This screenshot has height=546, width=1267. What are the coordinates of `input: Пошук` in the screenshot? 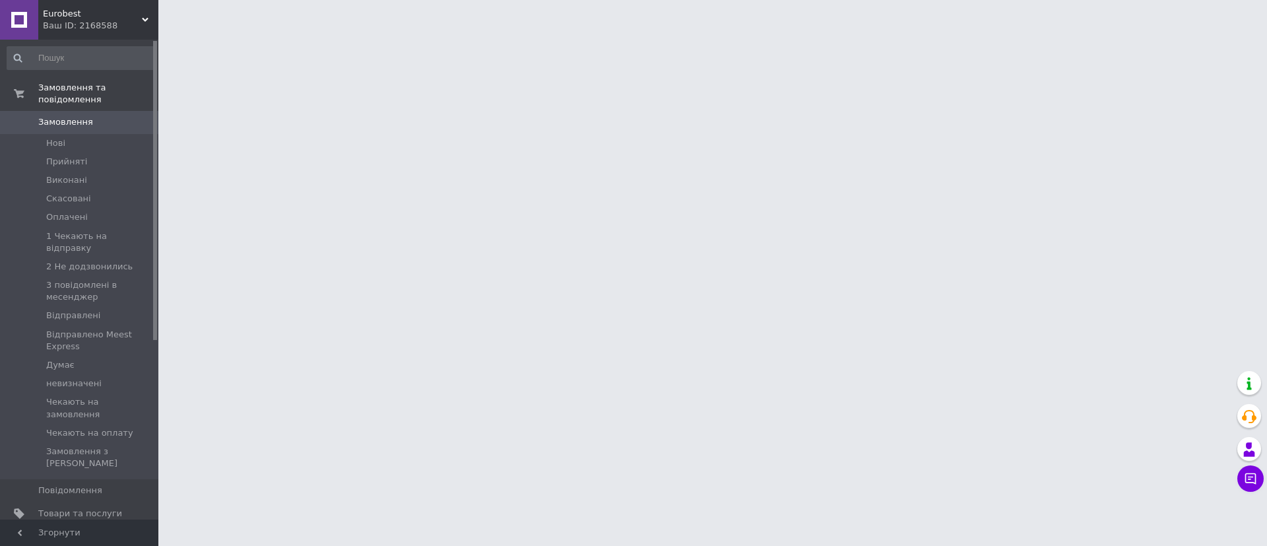 It's located at (81, 58).